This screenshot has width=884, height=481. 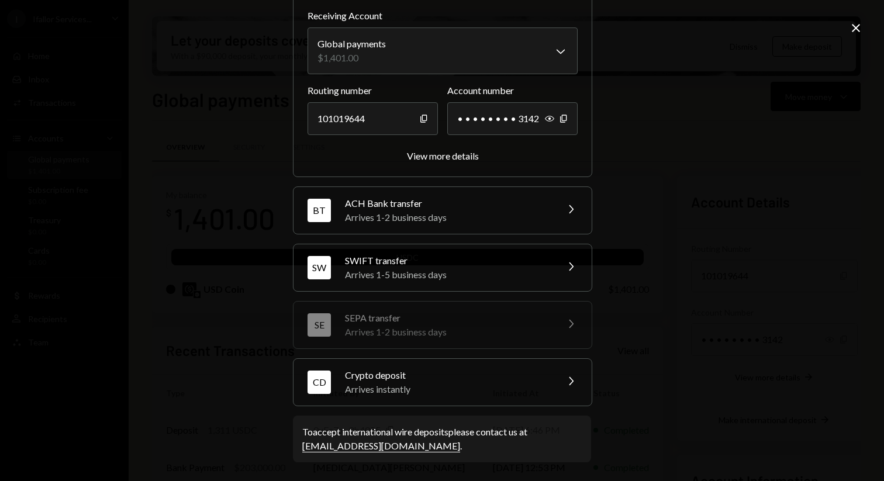 I want to click on button: CDCrypto depositArrives instantly, so click(x=443, y=382).